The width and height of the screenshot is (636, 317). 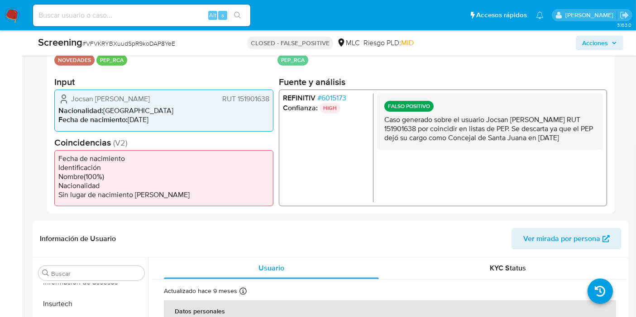 I want to click on span: s, so click(x=223, y=15).